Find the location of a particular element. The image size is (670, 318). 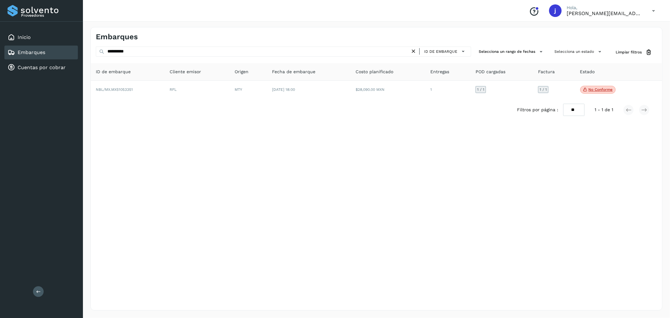

p: Proveedores is located at coordinates (48, 15).